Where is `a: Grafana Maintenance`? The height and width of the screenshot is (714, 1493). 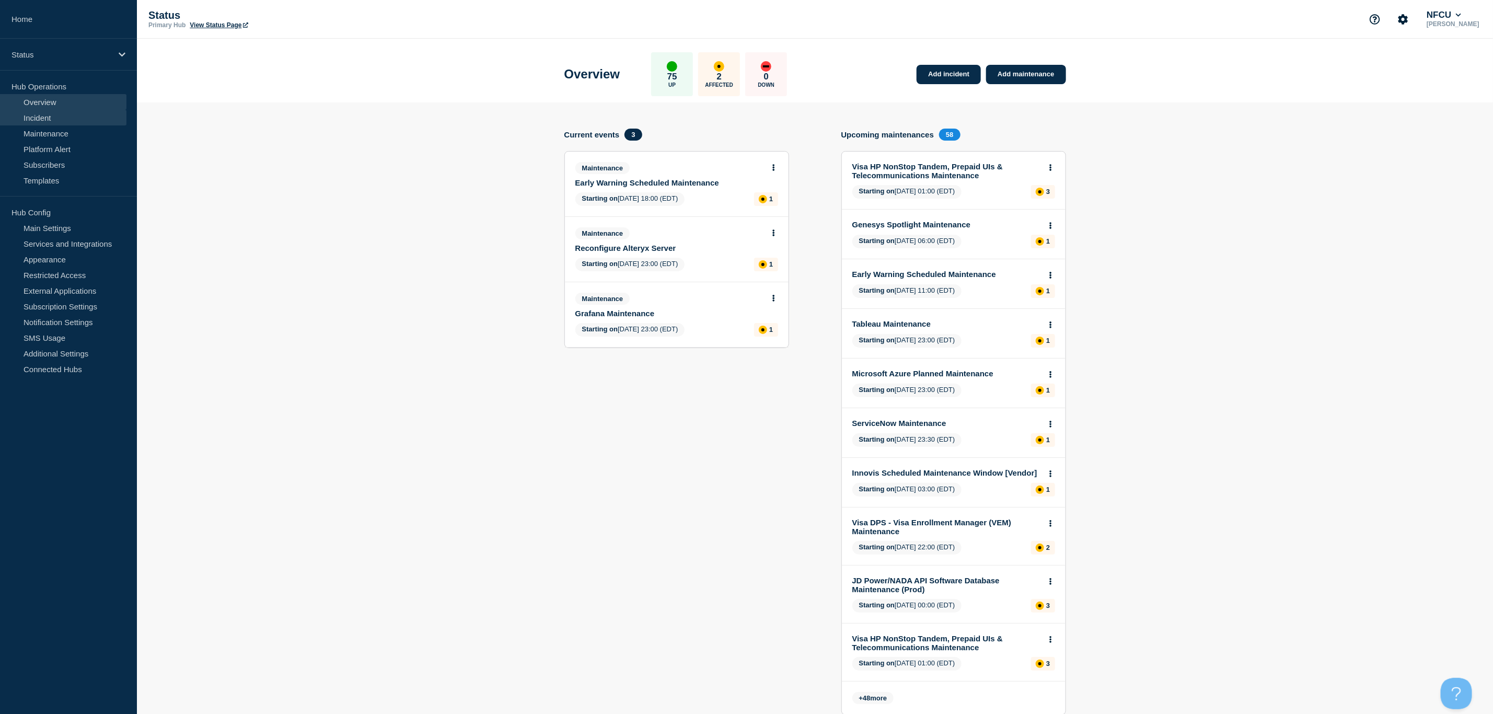 a: Grafana Maintenance is located at coordinates (669, 313).